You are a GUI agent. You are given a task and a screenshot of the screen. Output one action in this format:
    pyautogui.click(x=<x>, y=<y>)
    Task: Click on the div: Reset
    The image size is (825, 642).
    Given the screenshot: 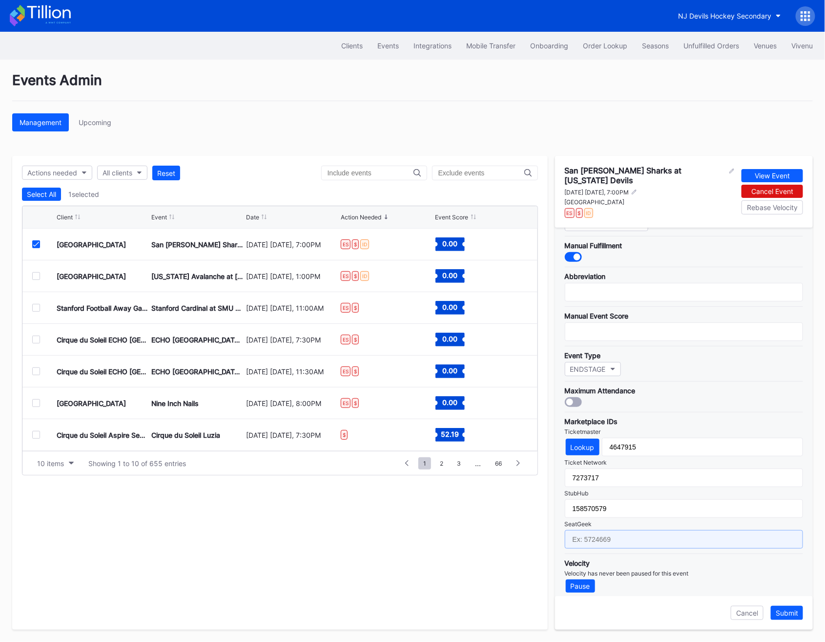 What is the action you would take?
    pyautogui.click(x=166, y=173)
    